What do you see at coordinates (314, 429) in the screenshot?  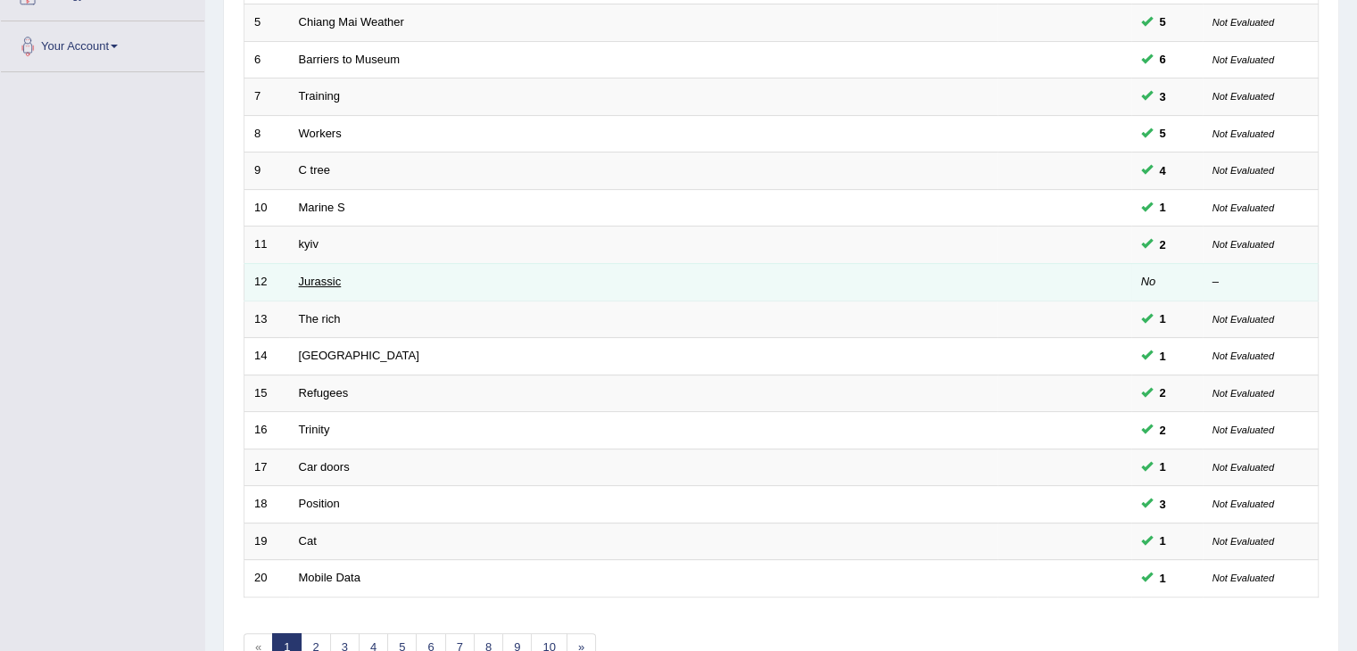 I see `a: Trinity` at bounding box center [314, 429].